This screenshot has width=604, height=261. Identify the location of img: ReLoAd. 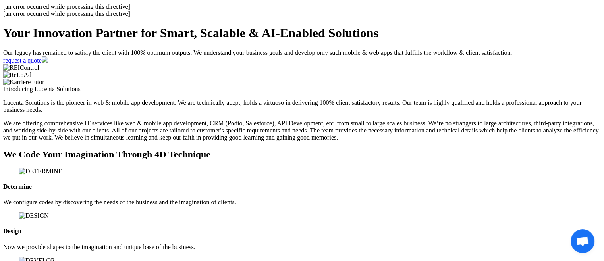
(17, 75).